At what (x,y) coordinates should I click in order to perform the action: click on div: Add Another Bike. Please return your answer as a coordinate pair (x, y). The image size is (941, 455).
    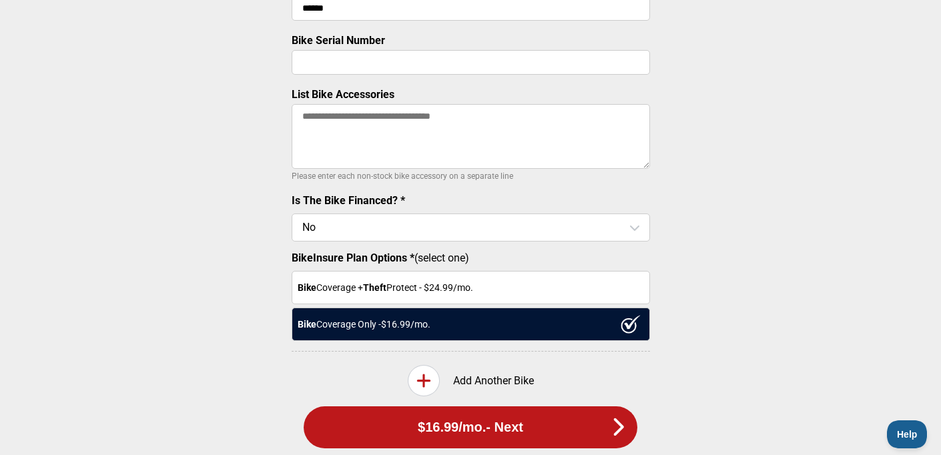
    Looking at the image, I should click on (470, 380).